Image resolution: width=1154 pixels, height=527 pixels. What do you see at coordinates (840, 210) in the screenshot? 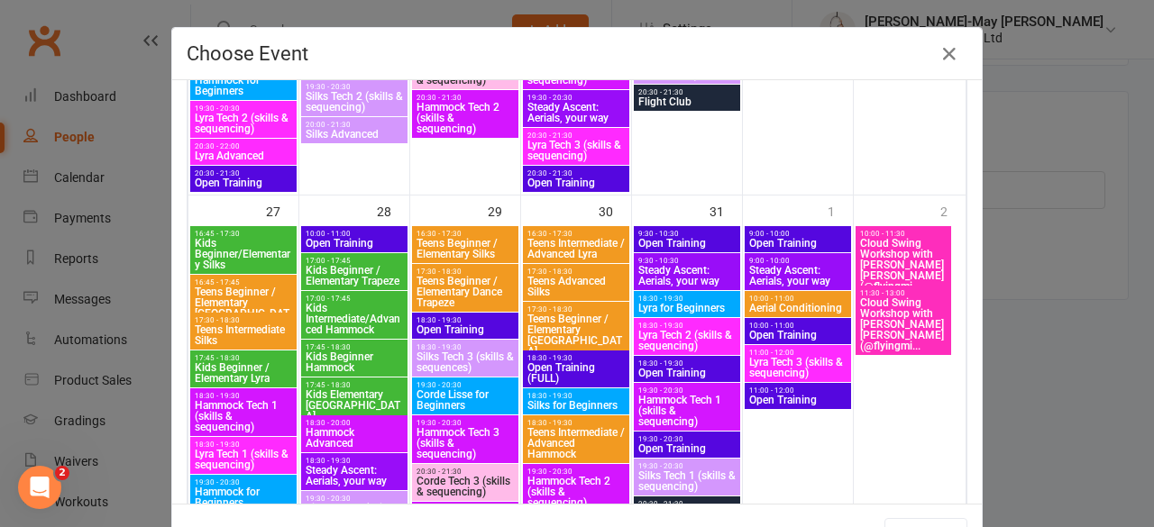
I see `div: 1` at bounding box center [840, 210].